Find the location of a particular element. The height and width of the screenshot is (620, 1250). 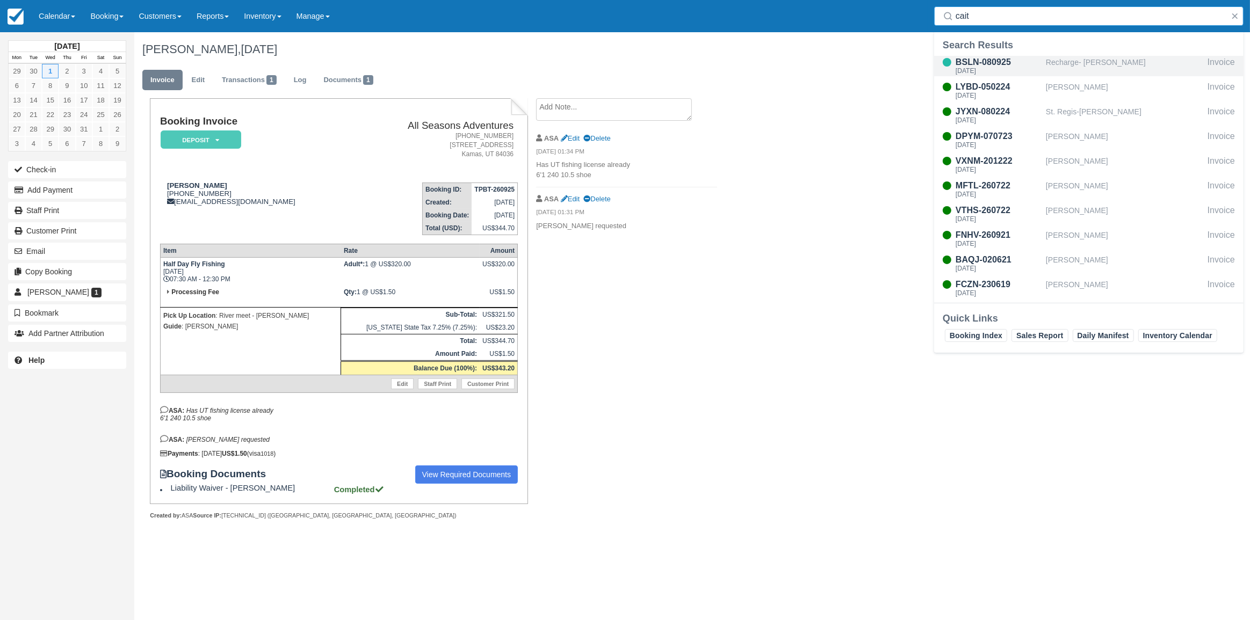

button: Copy Booking is located at coordinates (67, 272).